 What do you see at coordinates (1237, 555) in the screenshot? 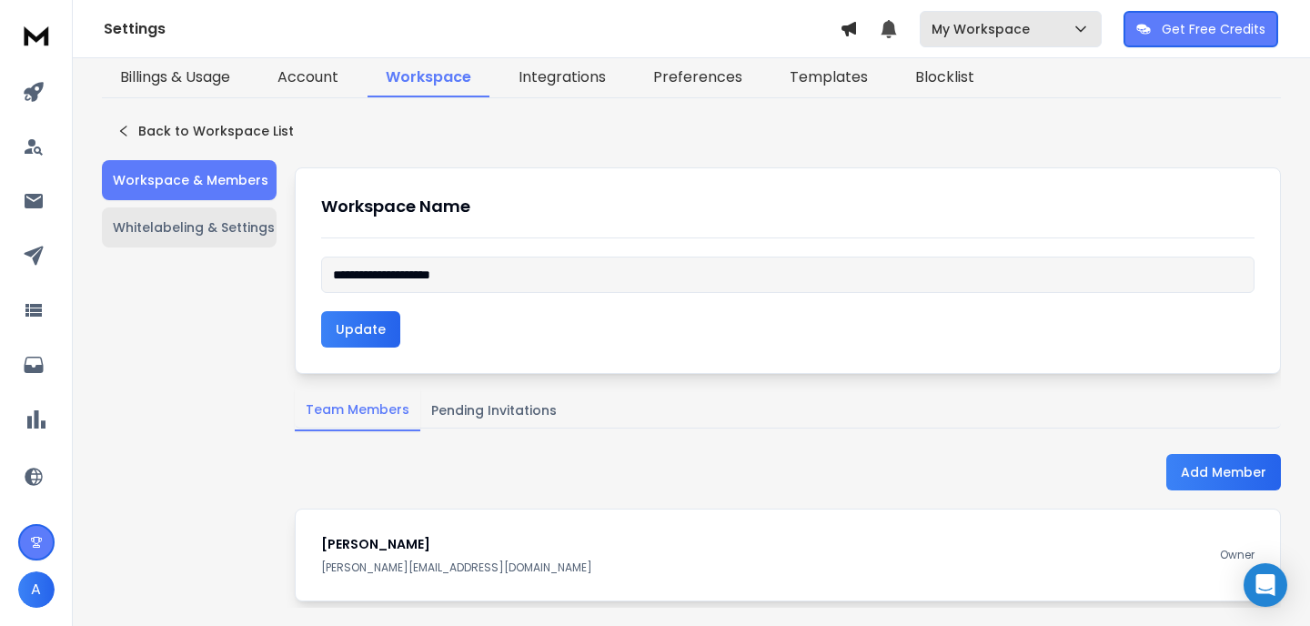
I see `p: Owner` at bounding box center [1237, 555].